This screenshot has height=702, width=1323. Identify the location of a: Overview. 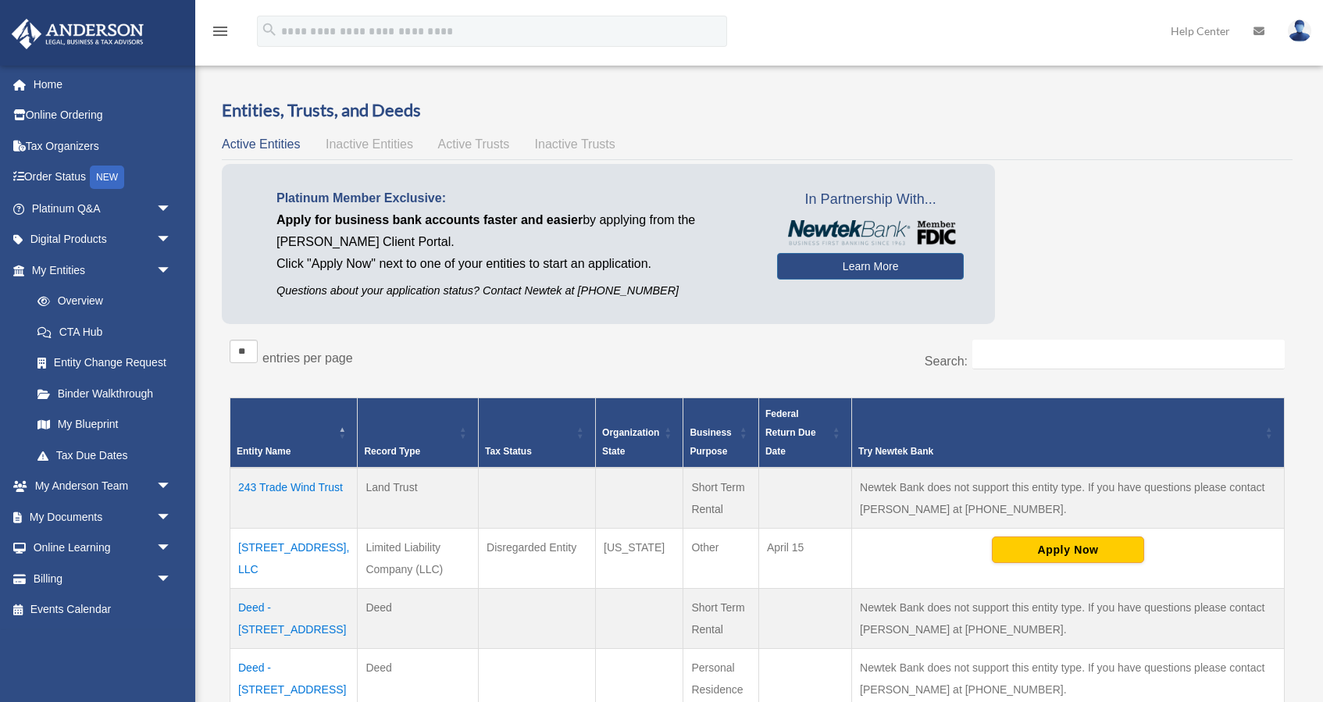
(101, 302).